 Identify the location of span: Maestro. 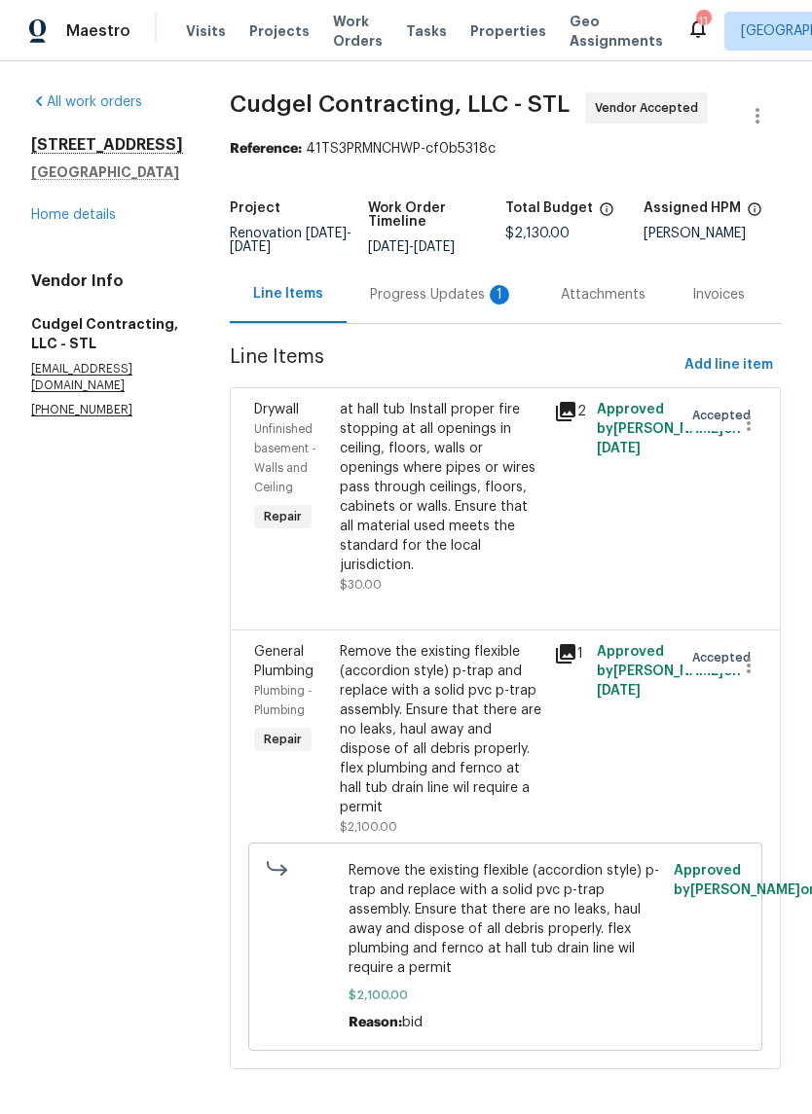
(98, 31).